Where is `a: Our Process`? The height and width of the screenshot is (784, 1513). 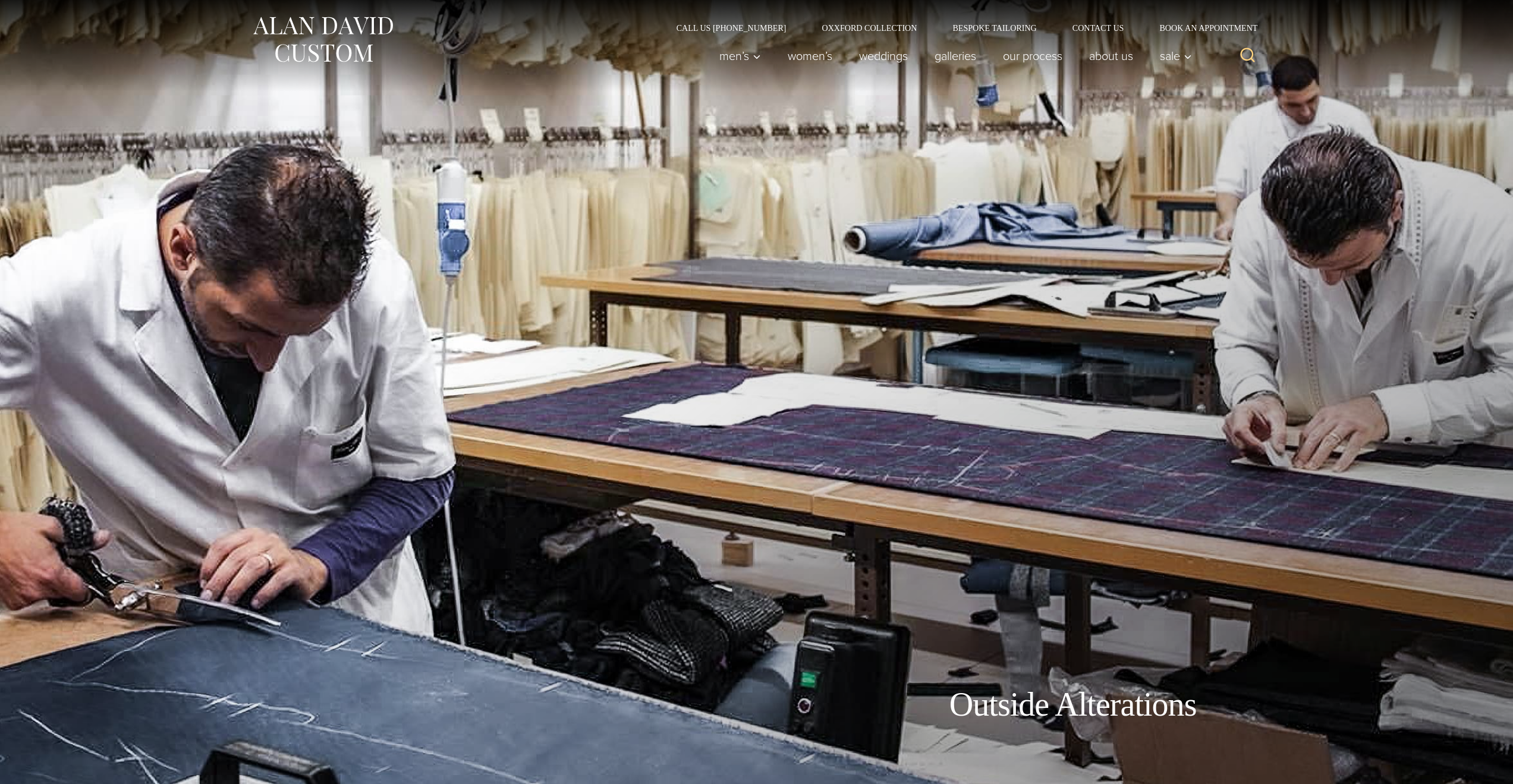
a: Our Process is located at coordinates (1032, 56).